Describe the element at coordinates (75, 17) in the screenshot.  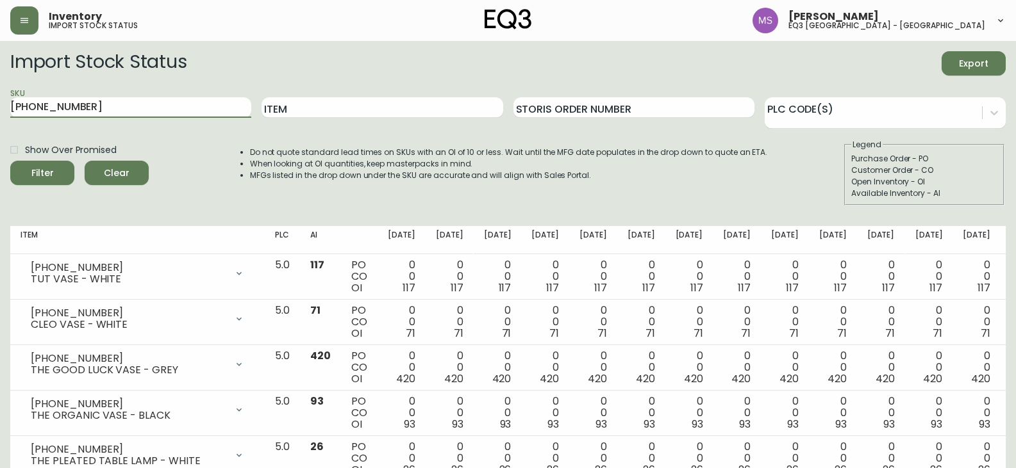
I see `span: Inventory` at that location.